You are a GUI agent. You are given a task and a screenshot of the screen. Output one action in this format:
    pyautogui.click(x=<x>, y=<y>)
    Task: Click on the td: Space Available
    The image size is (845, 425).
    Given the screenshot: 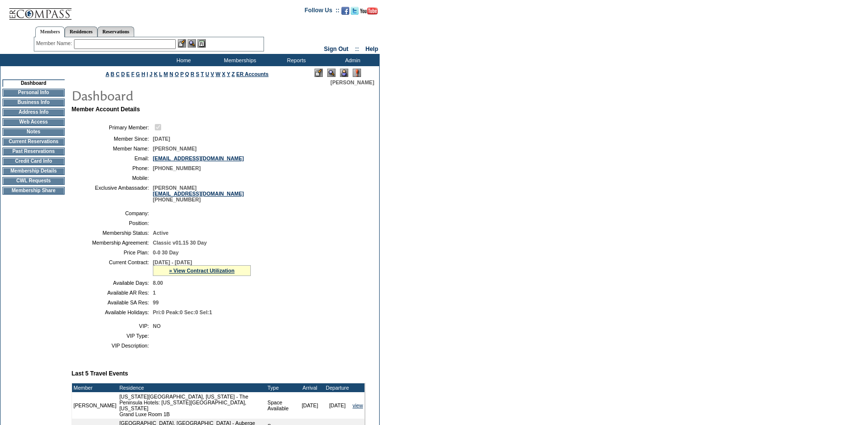 What is the action you would take?
    pyautogui.click(x=281, y=405)
    